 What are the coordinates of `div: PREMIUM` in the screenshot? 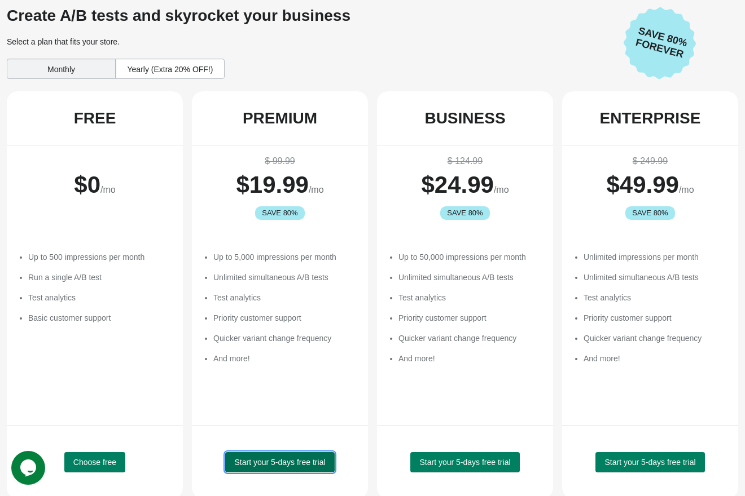 It's located at (280, 118).